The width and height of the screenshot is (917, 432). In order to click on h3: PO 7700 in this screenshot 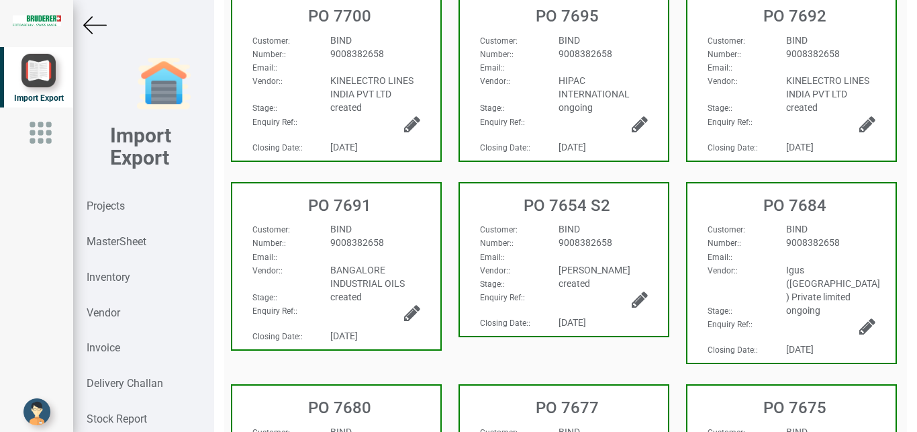, I will do `click(340, 16)`.